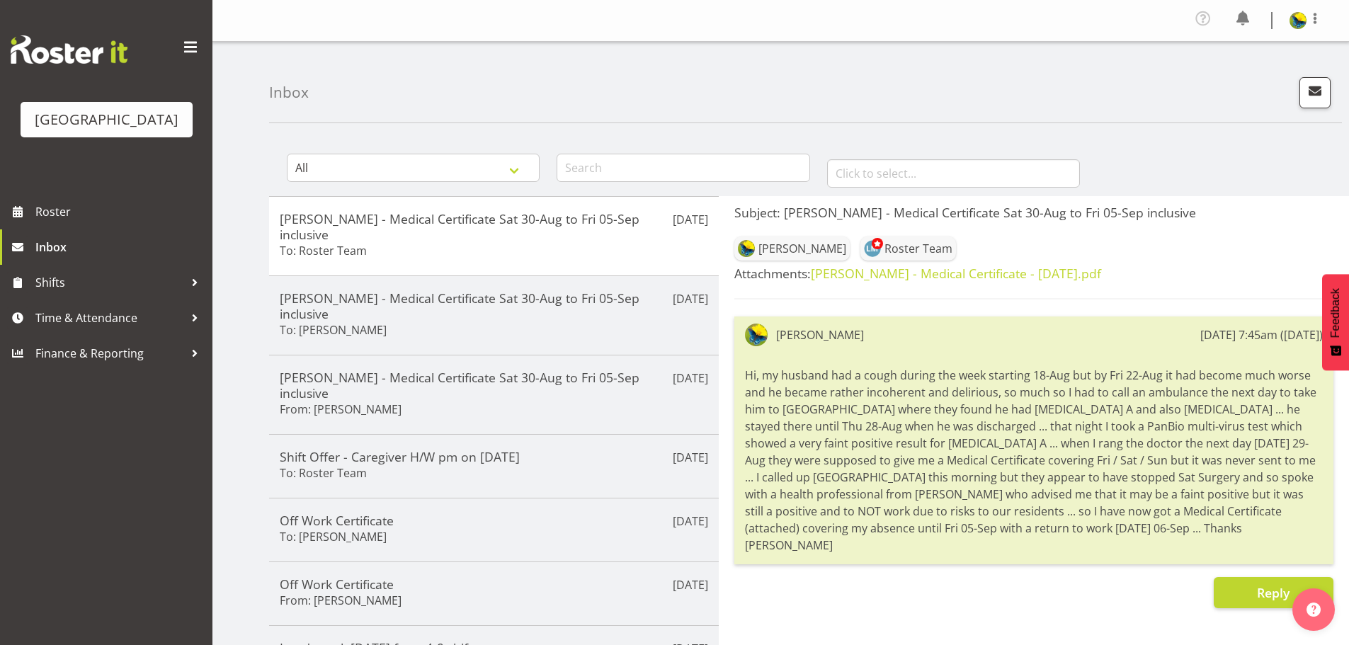 The image size is (1349, 645). Describe the element at coordinates (120, 212) in the screenshot. I see `span: Roster` at that location.